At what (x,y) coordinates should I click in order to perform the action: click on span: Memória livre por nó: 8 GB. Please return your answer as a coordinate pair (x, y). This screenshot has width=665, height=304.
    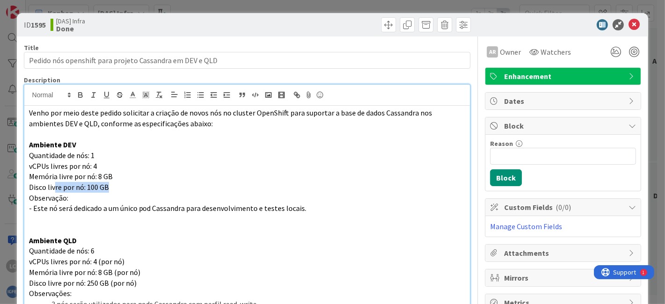
    Looking at the image, I should click on (71, 176).